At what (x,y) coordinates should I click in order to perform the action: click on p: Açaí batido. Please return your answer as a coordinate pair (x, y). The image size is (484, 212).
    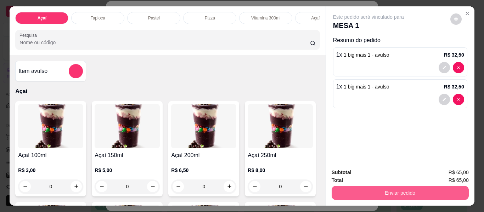
    Looking at the image, I should click on (322, 18).